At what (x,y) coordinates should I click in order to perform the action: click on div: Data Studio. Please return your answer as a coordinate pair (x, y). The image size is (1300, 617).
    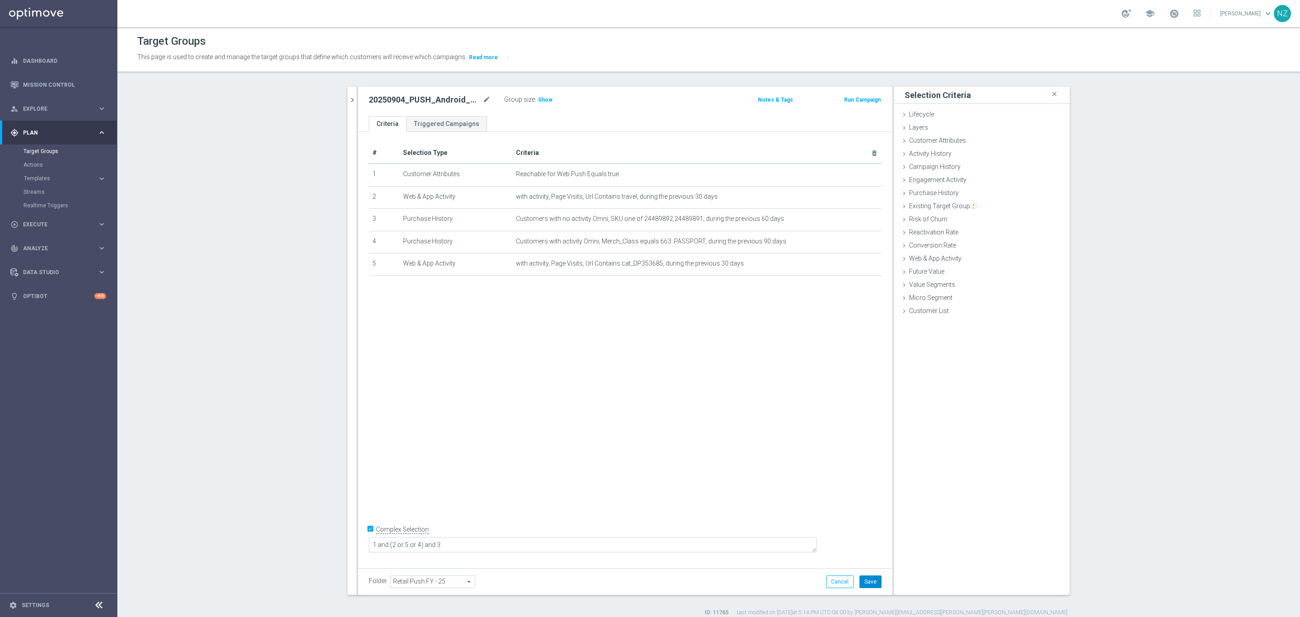
    Looking at the image, I should click on (54, 272).